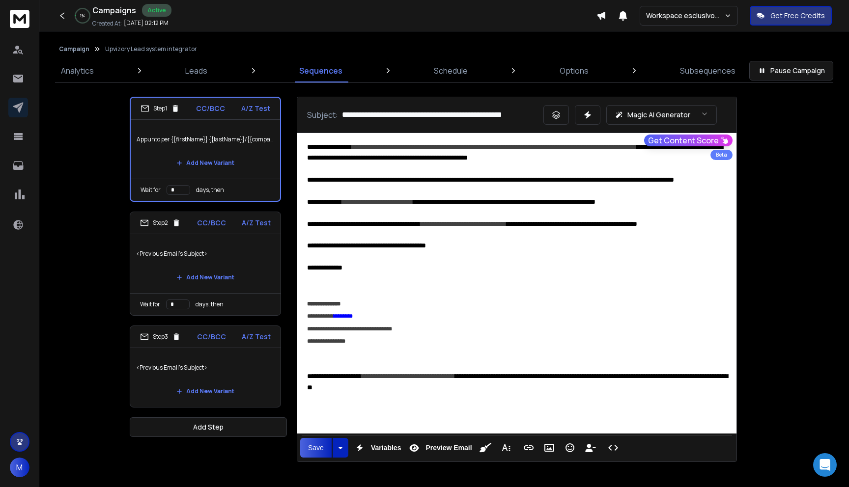  I want to click on div: Open Intercom Messenger, so click(825, 465).